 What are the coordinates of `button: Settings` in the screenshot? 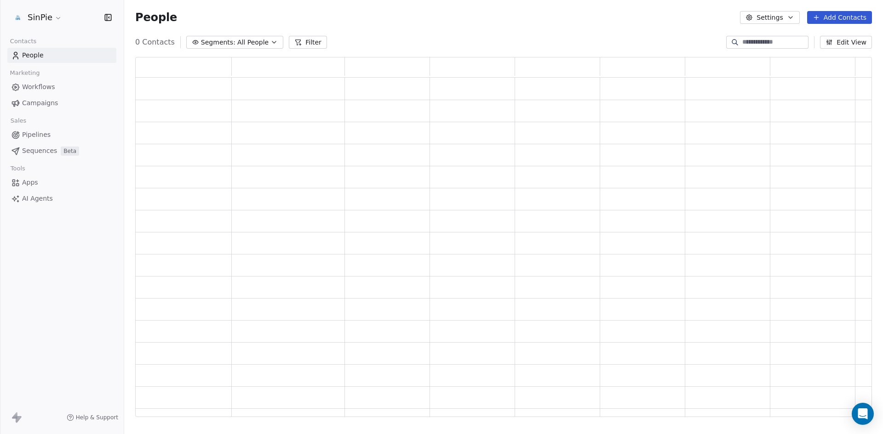 It's located at (769, 17).